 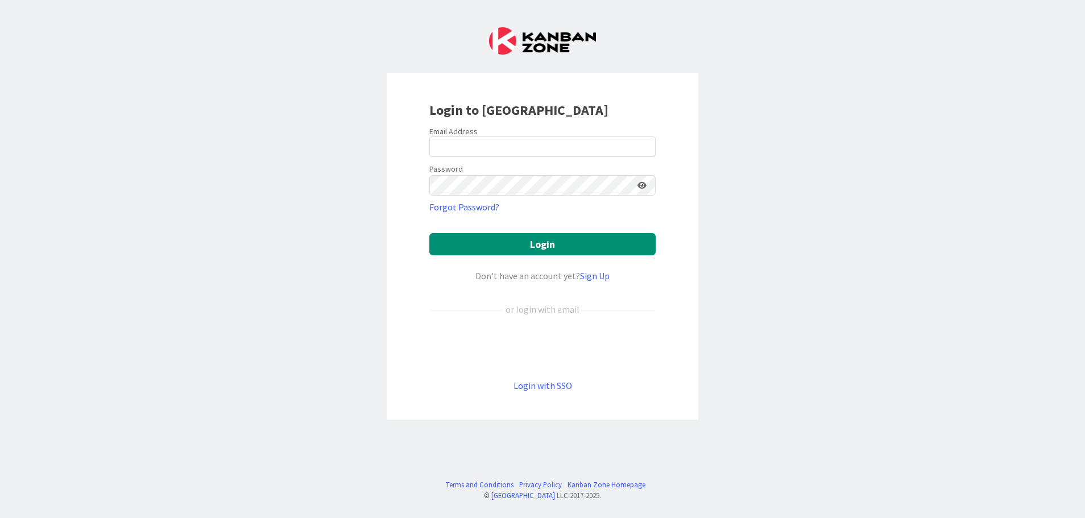 What do you see at coordinates (446, 169) in the screenshot?
I see `label: Password` at bounding box center [446, 169].